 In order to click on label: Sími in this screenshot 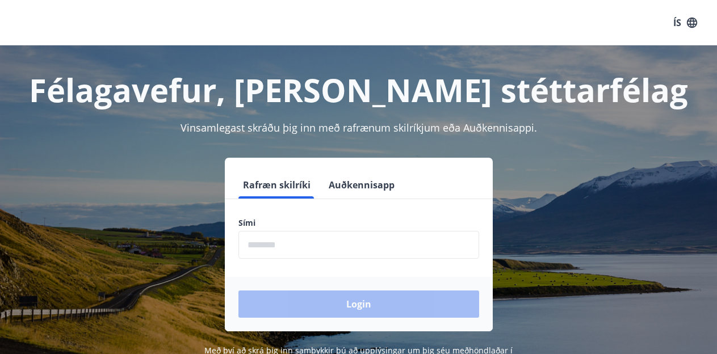, I will do `click(359, 223)`.